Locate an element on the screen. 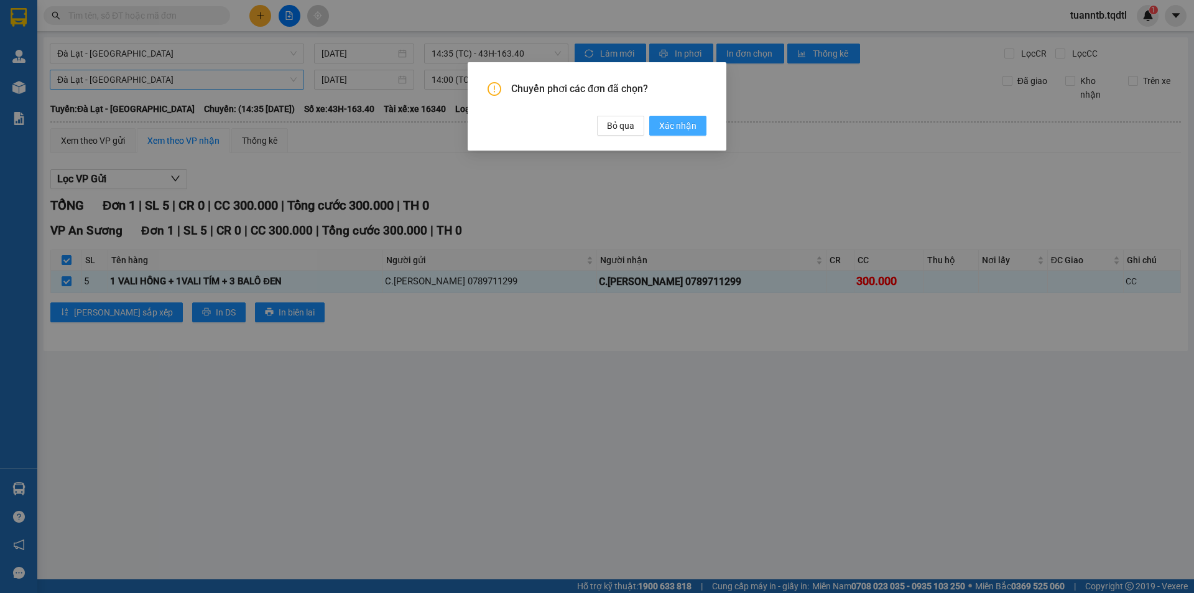  button: Bỏ qua is located at coordinates (621, 126).